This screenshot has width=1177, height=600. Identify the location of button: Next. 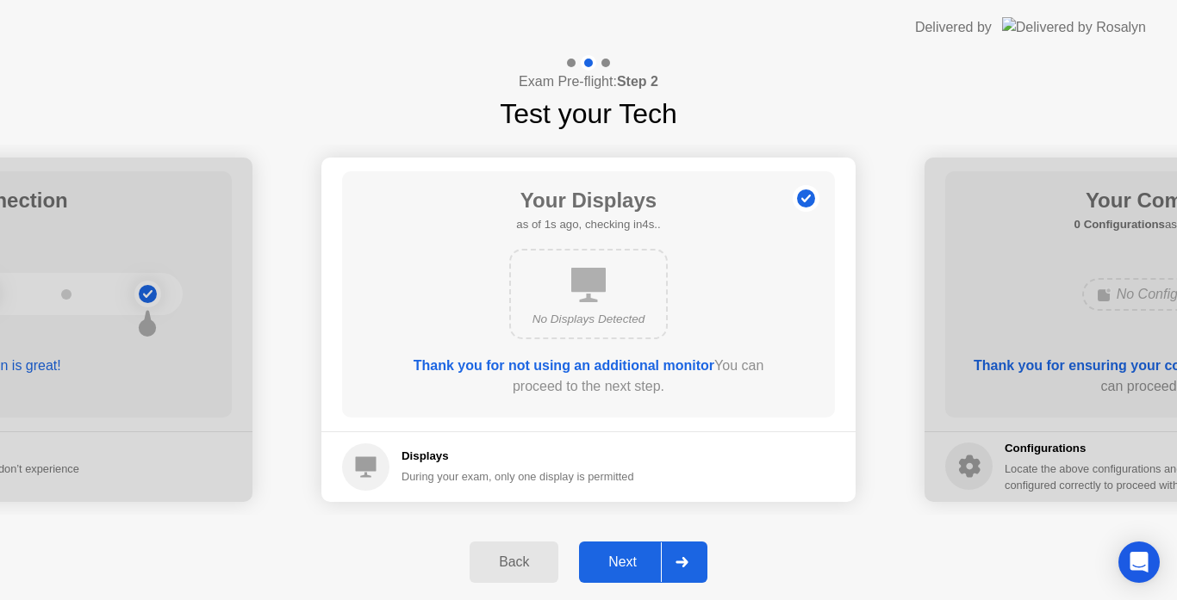
(643, 562).